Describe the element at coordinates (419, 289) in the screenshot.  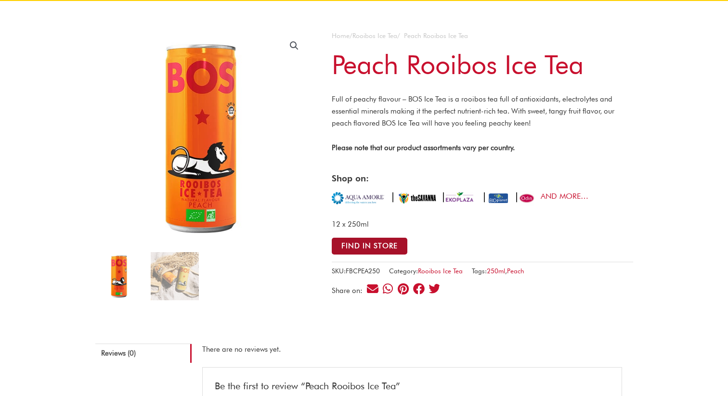
I see `div: Share on facebook` at that location.